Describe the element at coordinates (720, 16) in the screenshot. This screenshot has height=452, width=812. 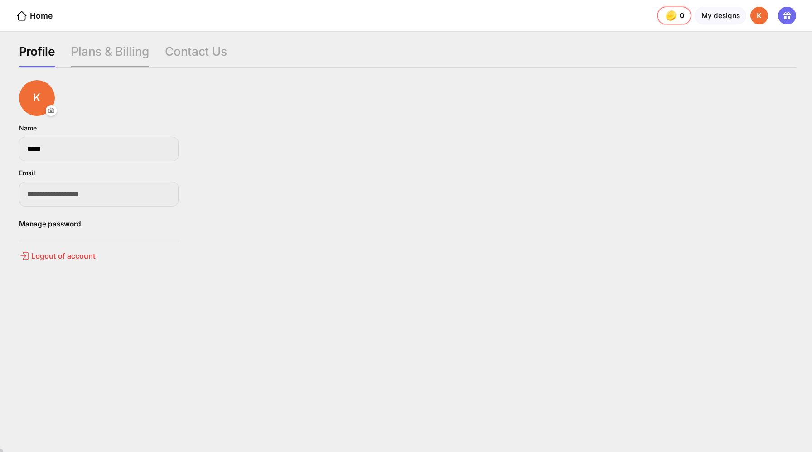
I see `div: My designs` at that location.